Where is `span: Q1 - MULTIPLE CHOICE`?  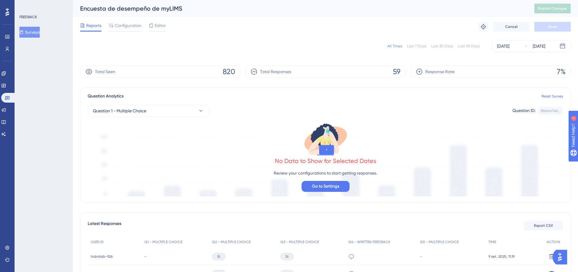 span: Q1 - MULTIPLE CHOICE is located at coordinates (163, 242).